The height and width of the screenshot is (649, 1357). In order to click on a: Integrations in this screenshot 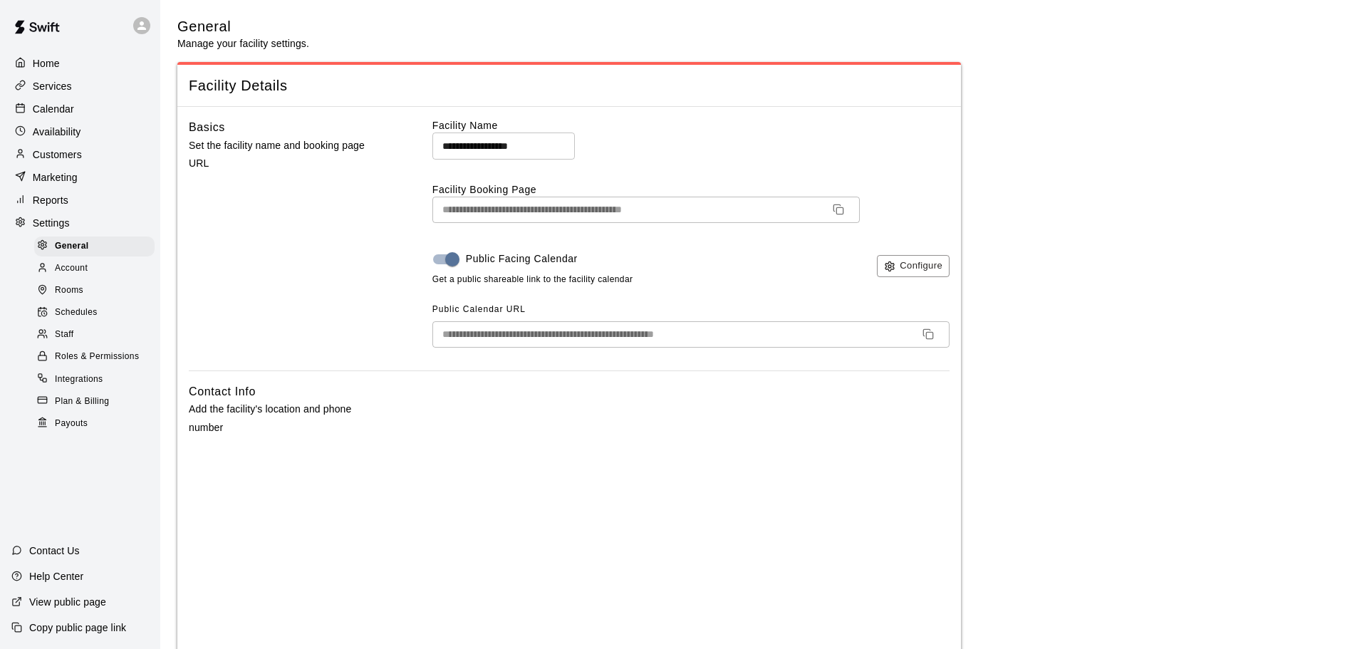, I will do `click(97, 379)`.